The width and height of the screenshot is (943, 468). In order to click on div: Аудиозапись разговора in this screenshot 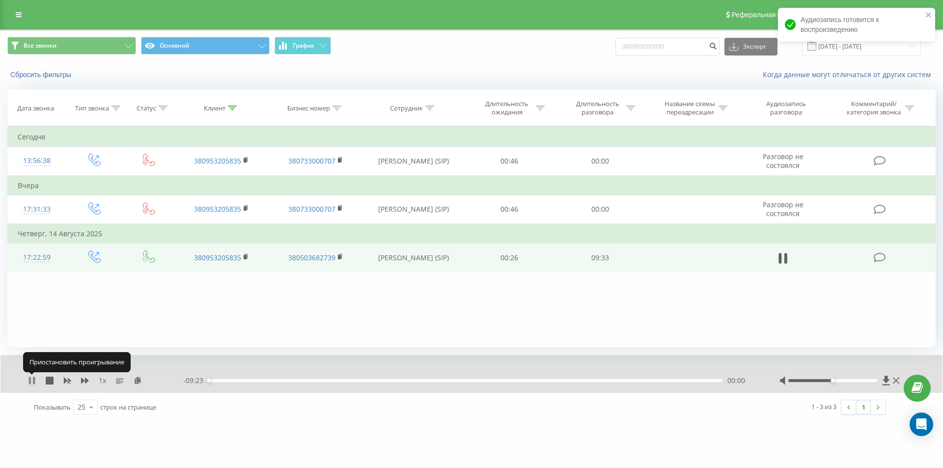, I will do `click(786, 108)`.